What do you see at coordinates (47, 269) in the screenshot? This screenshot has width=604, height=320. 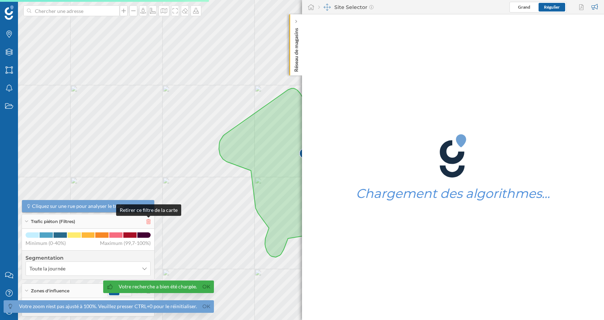 I see `span: Toute la journée` at bounding box center [47, 269].